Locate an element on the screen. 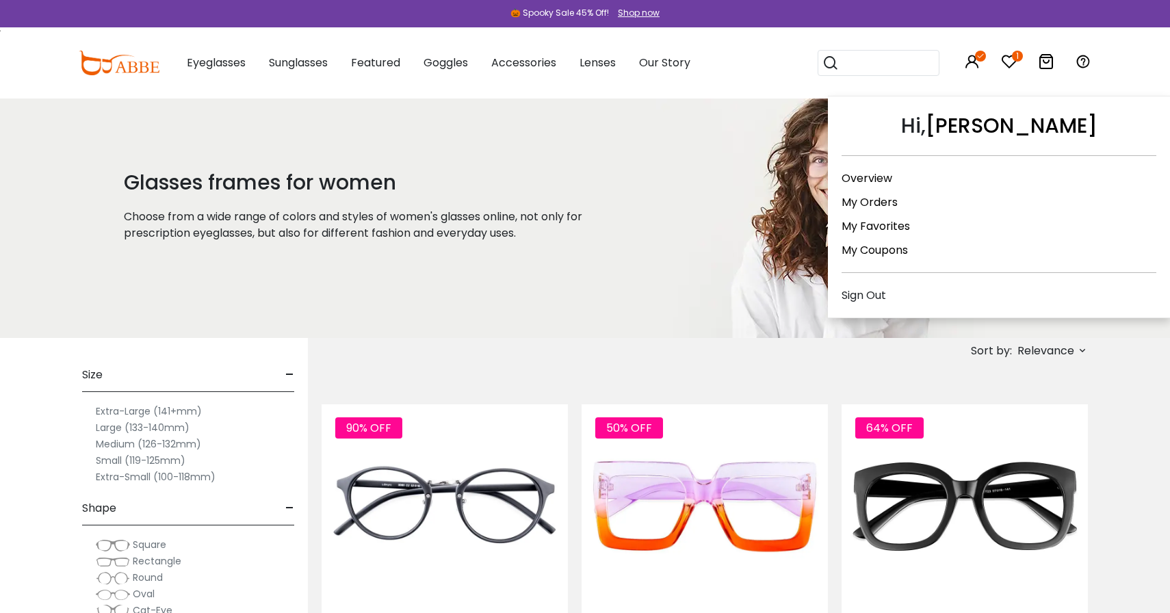 This screenshot has width=1170, height=613. span: Shape is located at coordinates (99, 508).